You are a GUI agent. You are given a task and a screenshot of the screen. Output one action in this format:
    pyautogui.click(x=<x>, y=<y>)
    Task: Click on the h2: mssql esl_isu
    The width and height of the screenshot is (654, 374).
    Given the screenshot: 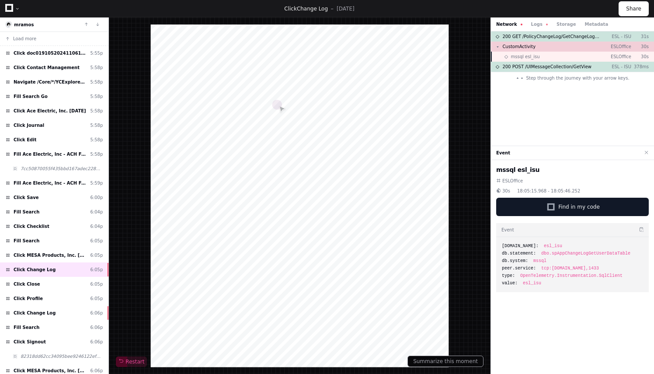 What is the action you would take?
    pyautogui.click(x=572, y=170)
    